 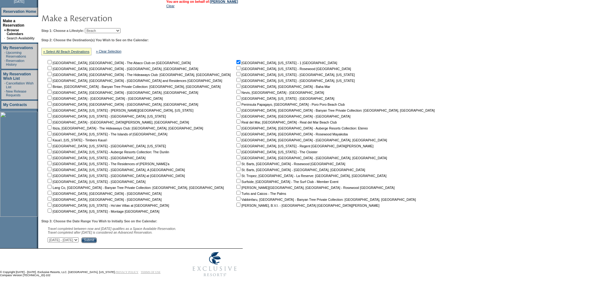 What do you see at coordinates (109, 51) in the screenshot?
I see `a: » Clear Selection` at bounding box center [109, 51].